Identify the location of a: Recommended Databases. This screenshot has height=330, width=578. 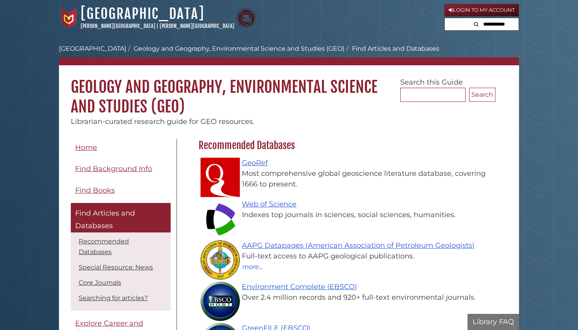
(104, 247).